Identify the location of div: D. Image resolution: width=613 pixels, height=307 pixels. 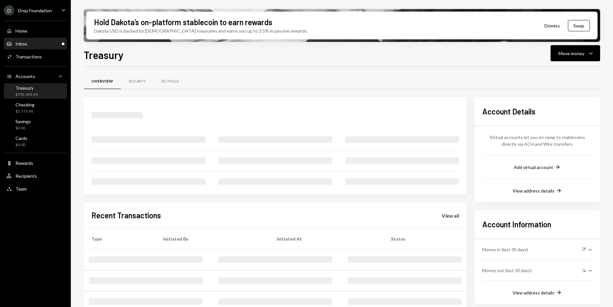
(9, 10).